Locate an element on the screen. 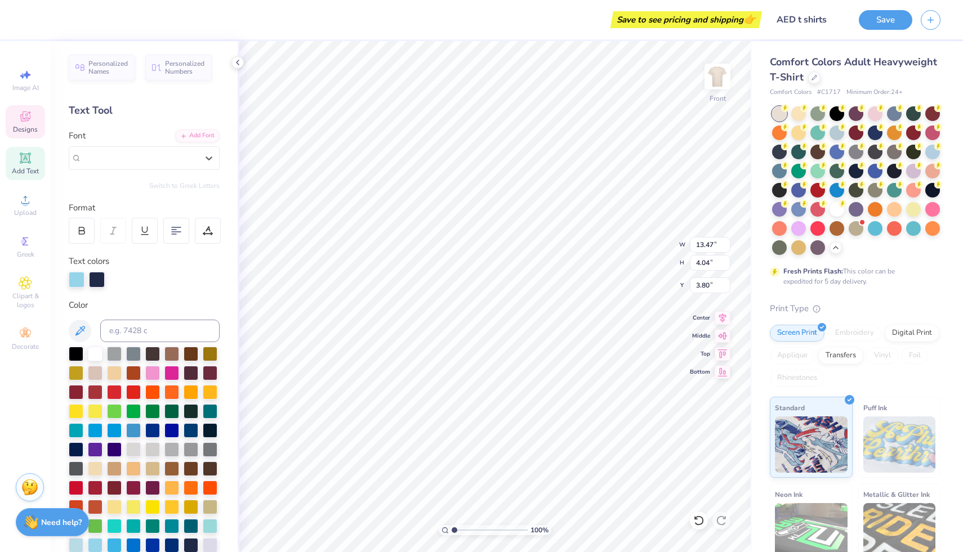 Image resolution: width=963 pixels, height=552 pixels. span: Puff Ink is located at coordinates (875, 408).